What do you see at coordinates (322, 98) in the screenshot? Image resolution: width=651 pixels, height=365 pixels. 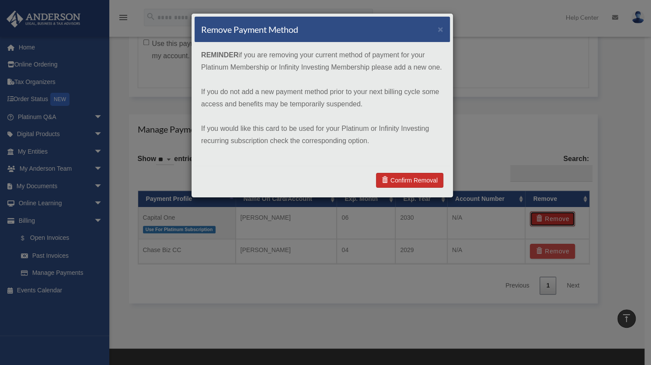 I see `p: If you do not add a new payment method prior to your next billing cycle some access and benefits ...` at bounding box center [322, 98].